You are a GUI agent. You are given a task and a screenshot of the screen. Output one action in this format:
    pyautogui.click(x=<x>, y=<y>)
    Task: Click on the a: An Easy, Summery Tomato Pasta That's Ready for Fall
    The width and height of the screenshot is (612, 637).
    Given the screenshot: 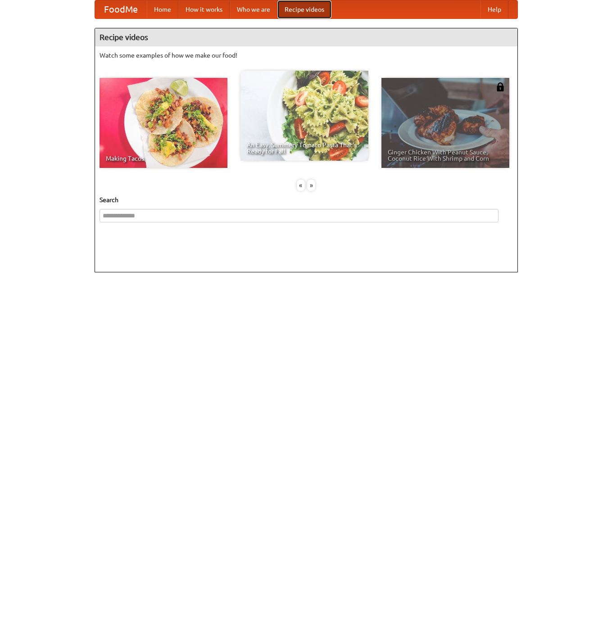 What is the action you would take?
    pyautogui.click(x=305, y=116)
    